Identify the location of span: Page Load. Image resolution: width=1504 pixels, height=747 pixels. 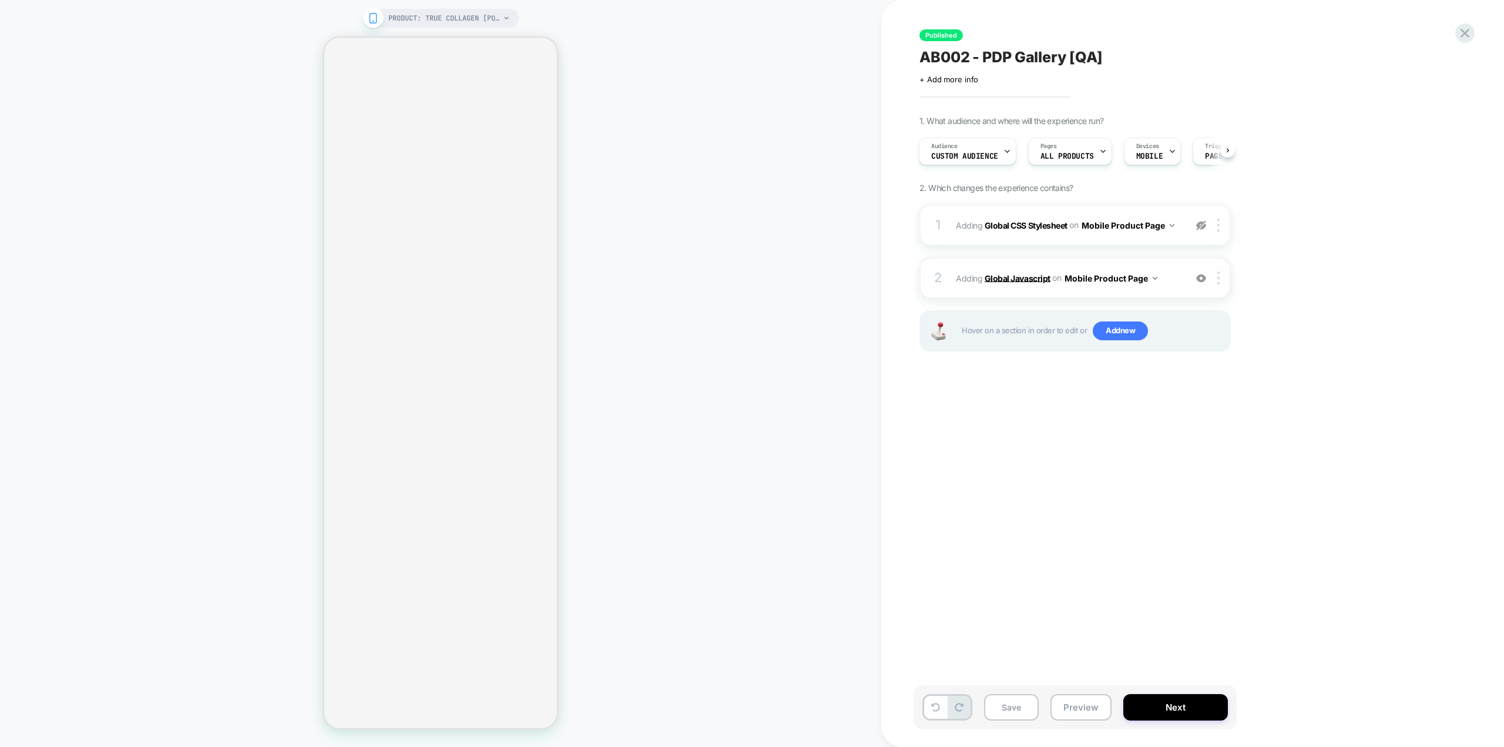
(1225, 156).